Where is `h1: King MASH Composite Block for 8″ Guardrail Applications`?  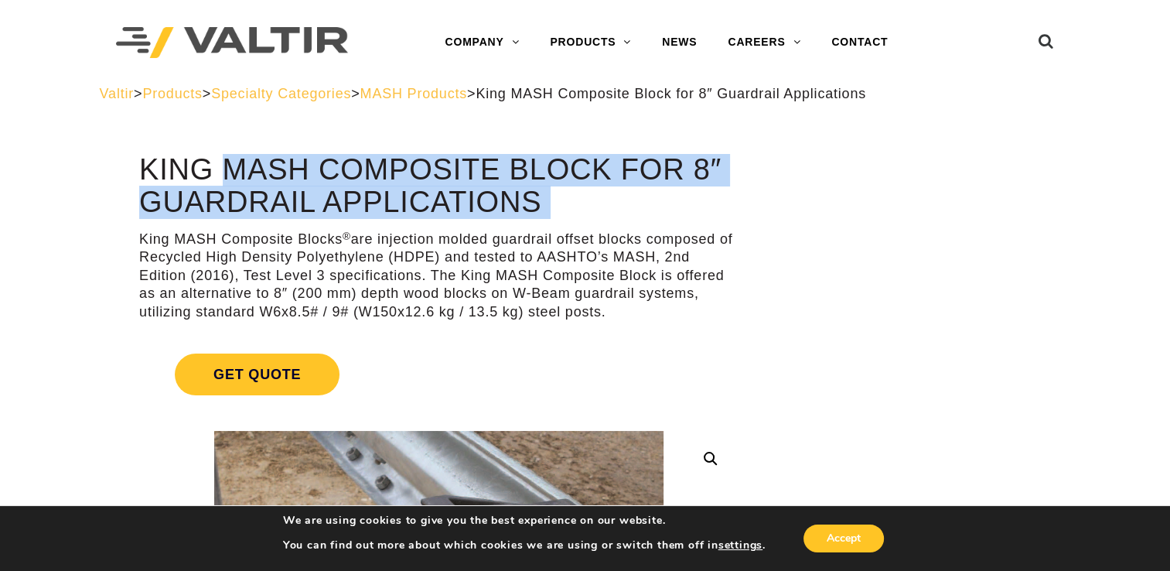
h1: King MASH Composite Block for 8″ Guardrail Applications is located at coordinates (438, 186).